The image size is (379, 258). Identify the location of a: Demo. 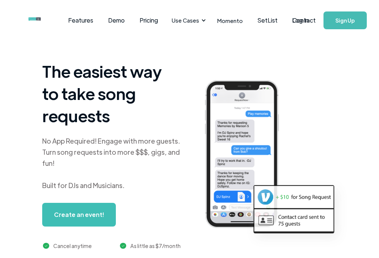
(116, 20).